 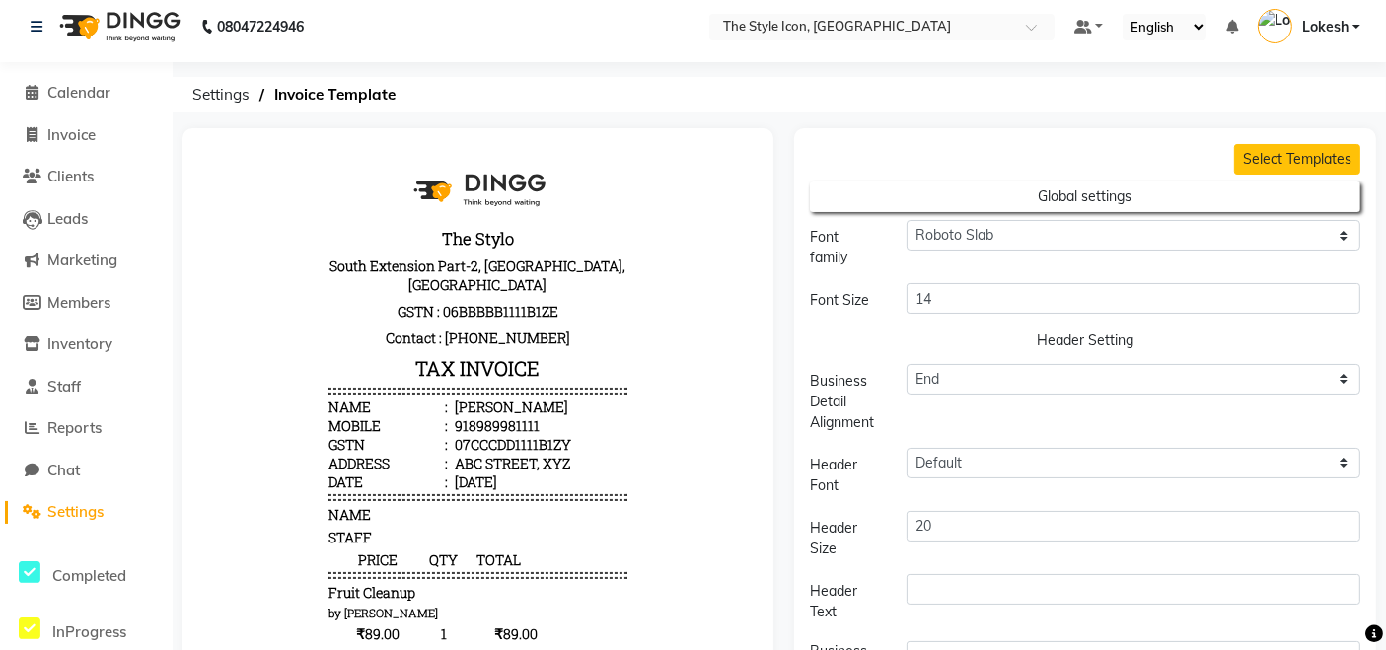 I want to click on a: Staff, so click(x=86, y=387).